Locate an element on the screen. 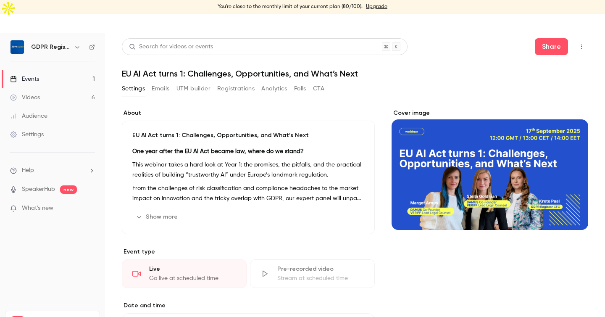 The height and width of the screenshot is (317, 605). p: Event type is located at coordinates (248, 252).